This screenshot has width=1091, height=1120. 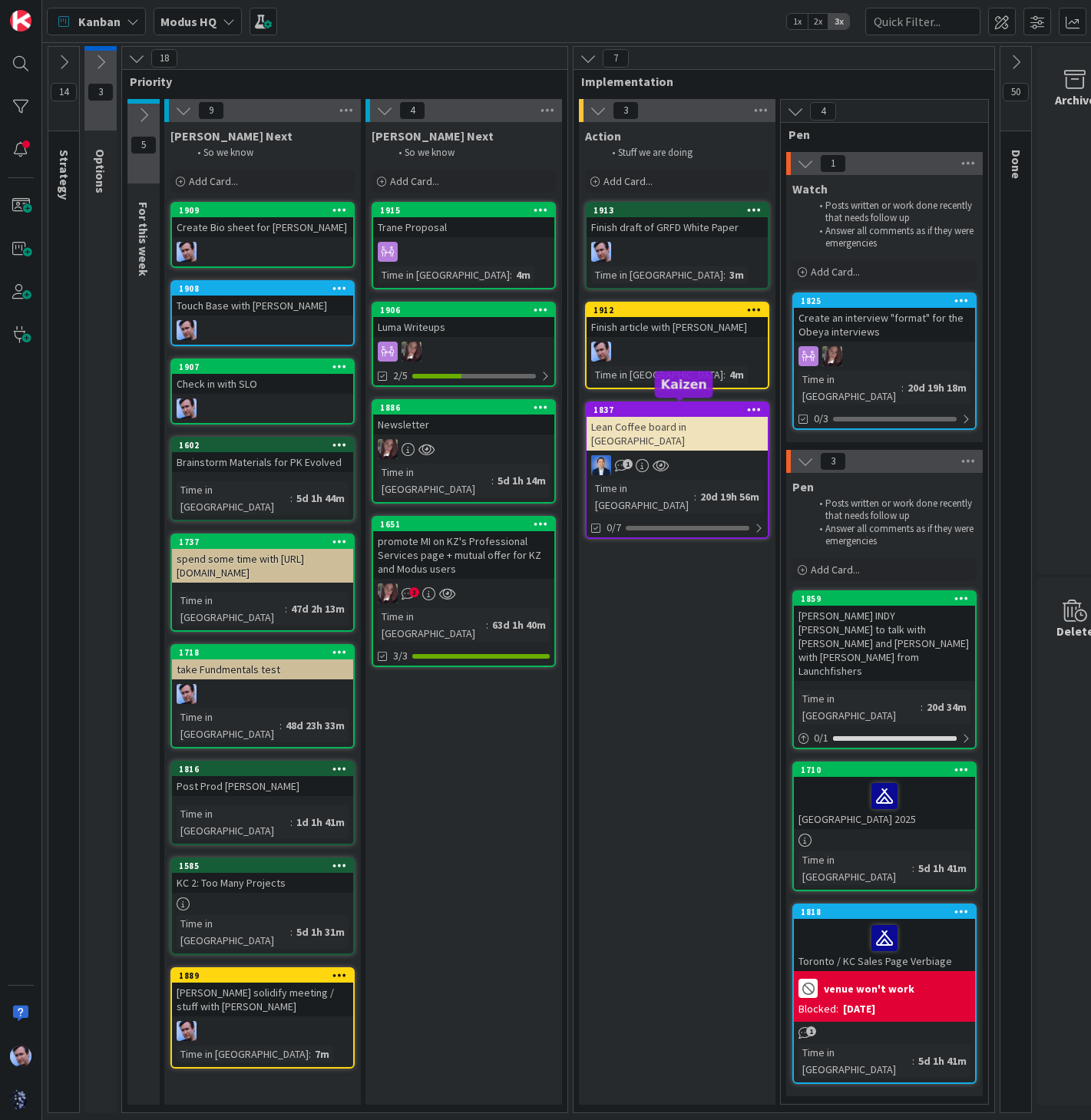 I want to click on span: 3/3, so click(x=400, y=656).